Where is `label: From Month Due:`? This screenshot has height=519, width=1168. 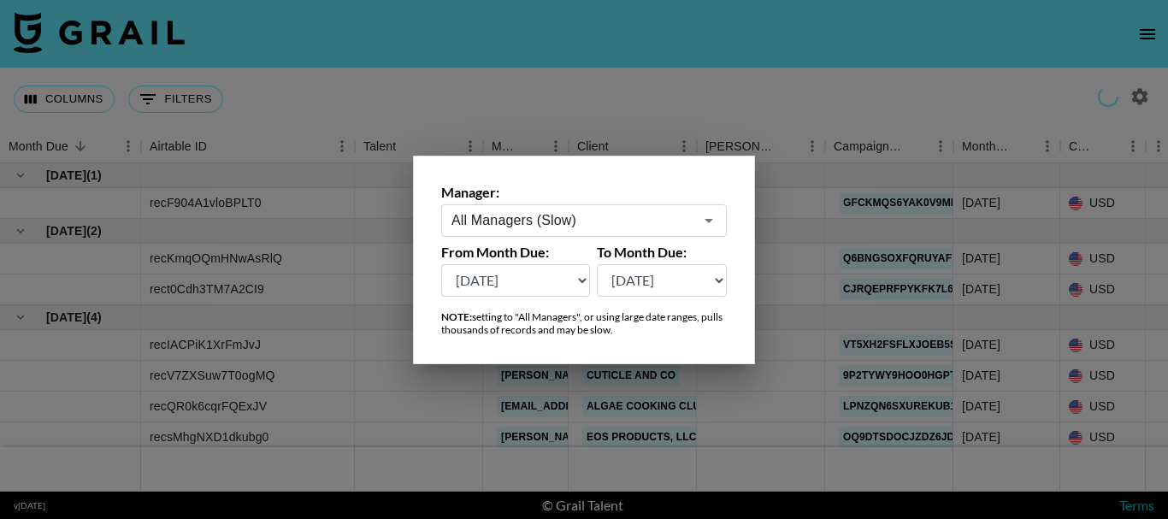 label: From Month Due: is located at coordinates (515, 252).